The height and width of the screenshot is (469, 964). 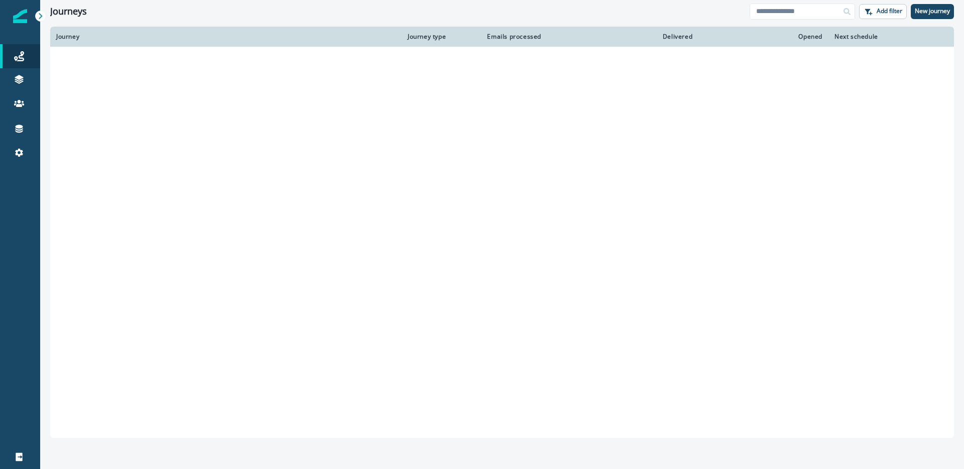 I want to click on div: Opened, so click(x=763, y=37).